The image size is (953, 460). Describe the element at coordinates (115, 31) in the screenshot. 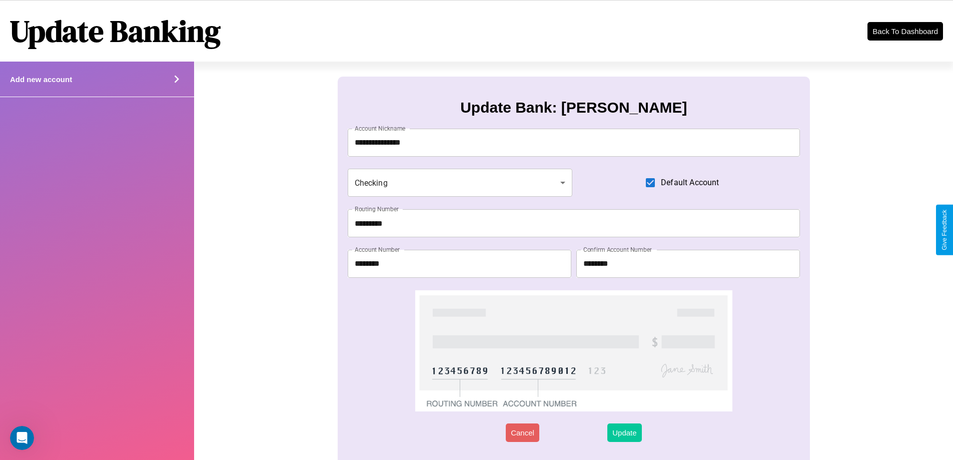

I see `h1: Update Banking` at that location.